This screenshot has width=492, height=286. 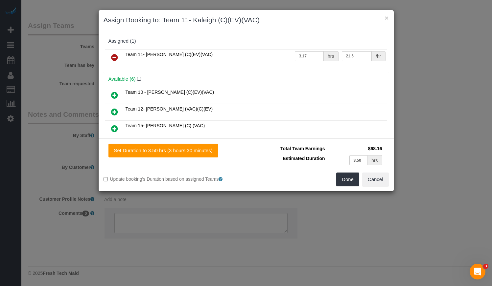 I want to click on button: Cancel, so click(x=375, y=180).